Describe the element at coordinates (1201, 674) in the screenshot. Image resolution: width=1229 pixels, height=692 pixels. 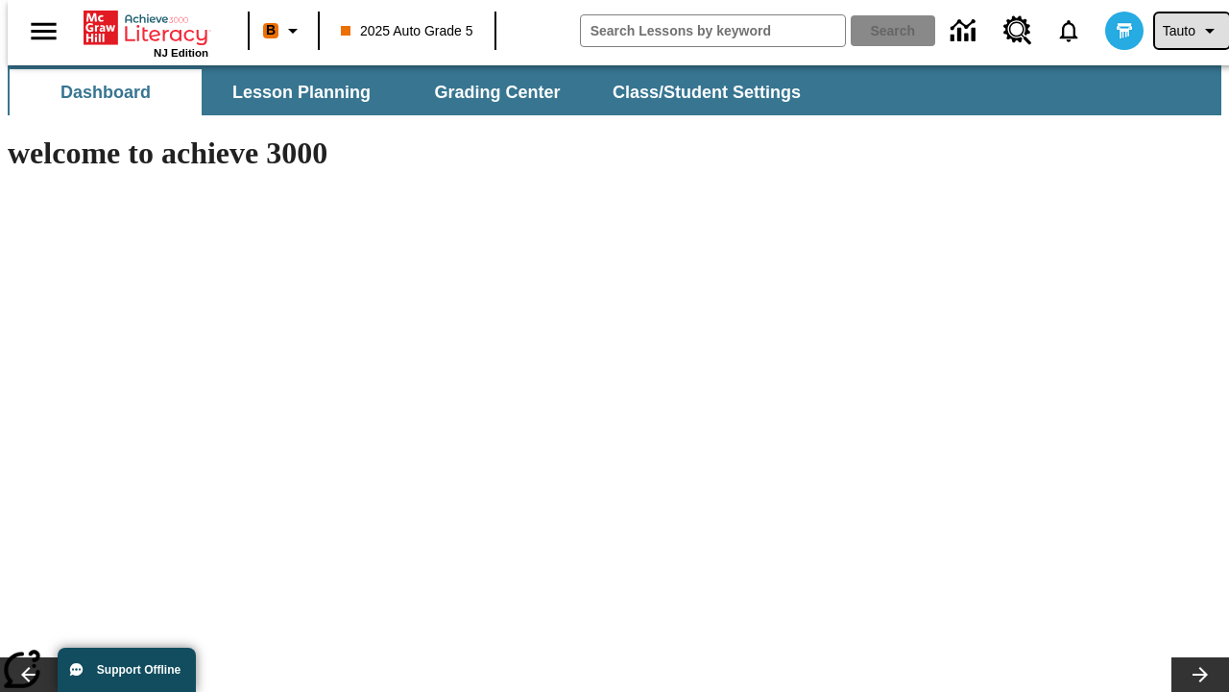
I see `button: Lesson carousel, Next` at that location.